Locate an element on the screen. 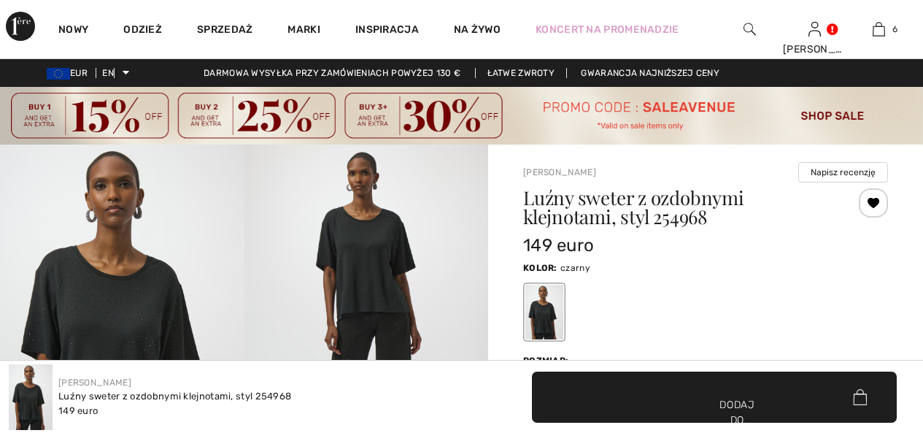 The image size is (923, 433). img: Moja torba is located at coordinates (879, 29).